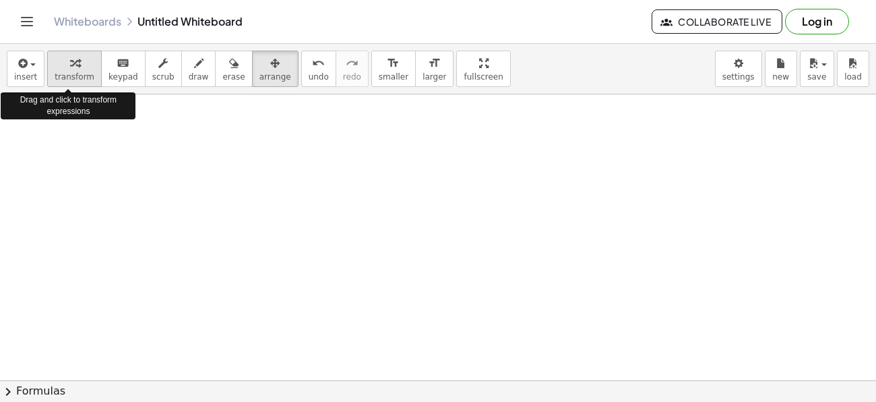  Describe the element at coordinates (781, 77) in the screenshot. I see `span: new` at that location.